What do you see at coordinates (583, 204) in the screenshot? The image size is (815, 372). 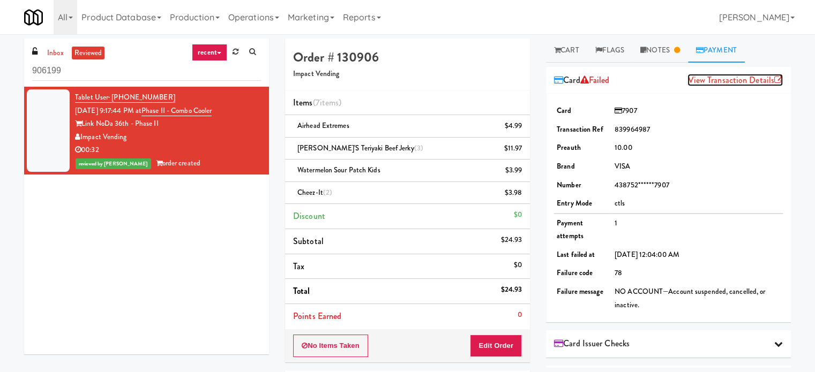 I see `td: Entry Mode` at bounding box center [583, 204].